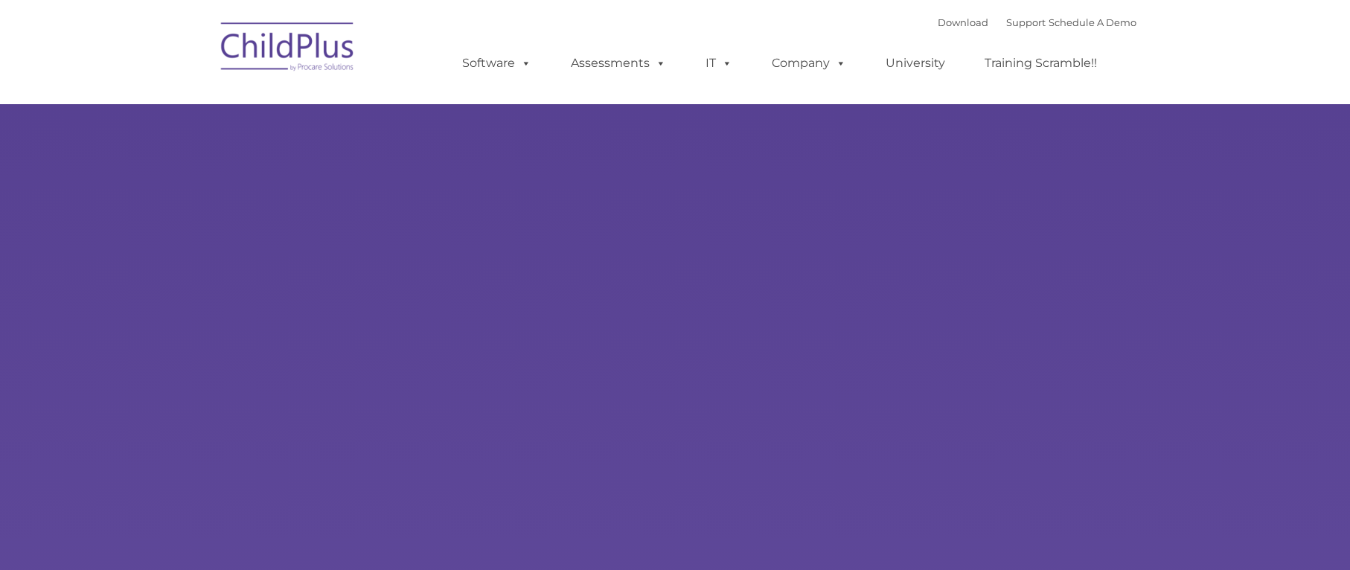 This screenshot has width=1350, height=570. I want to click on a: Support, so click(1026, 22).